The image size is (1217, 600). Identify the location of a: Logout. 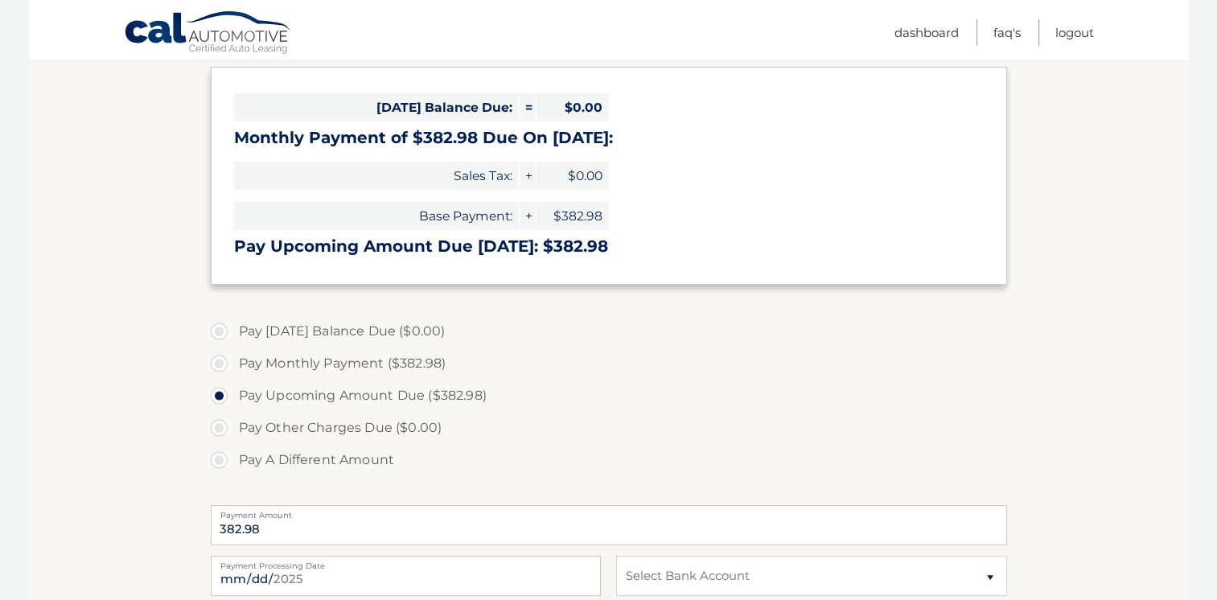
(1075, 32).